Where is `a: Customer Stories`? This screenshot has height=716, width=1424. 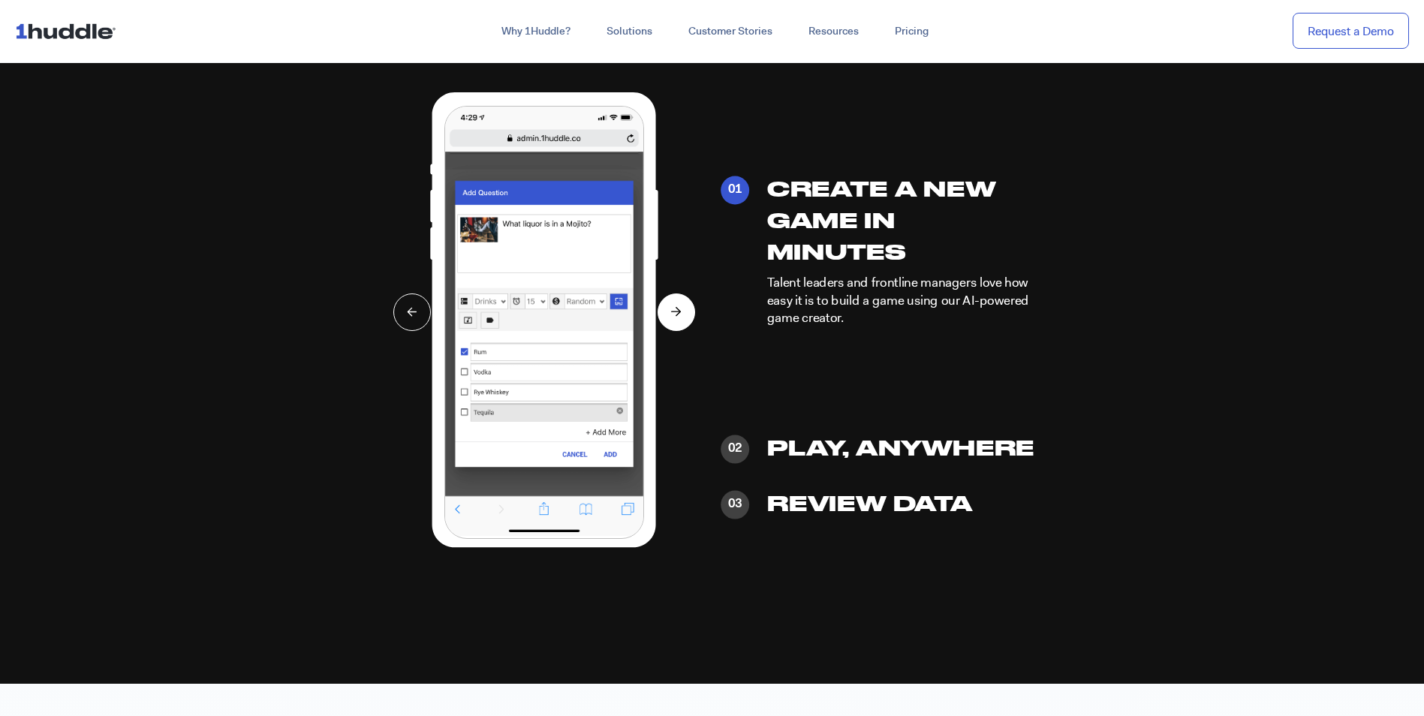 a: Customer Stories is located at coordinates (730, 32).